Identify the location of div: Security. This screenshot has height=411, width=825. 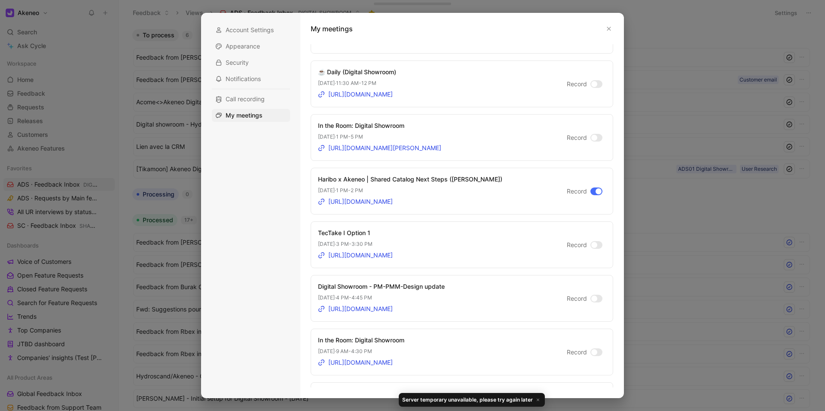
(251, 63).